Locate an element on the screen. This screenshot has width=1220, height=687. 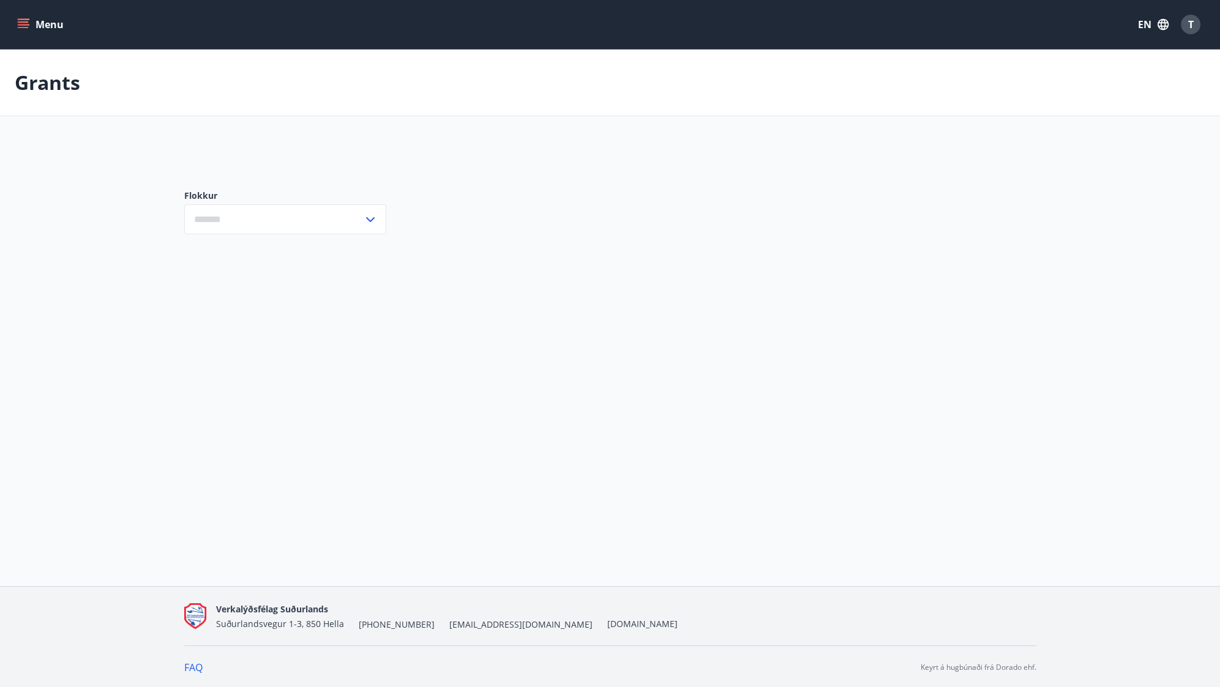
button: menu is located at coordinates (42, 24).